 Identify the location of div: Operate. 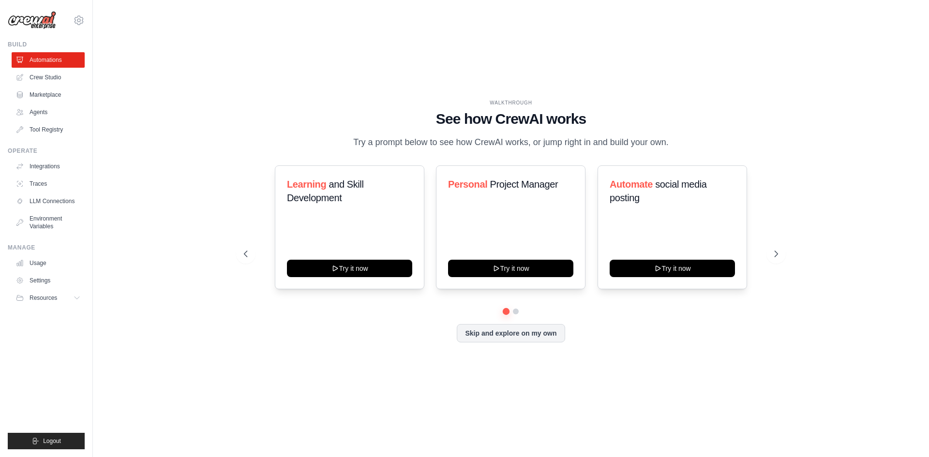
(46, 151).